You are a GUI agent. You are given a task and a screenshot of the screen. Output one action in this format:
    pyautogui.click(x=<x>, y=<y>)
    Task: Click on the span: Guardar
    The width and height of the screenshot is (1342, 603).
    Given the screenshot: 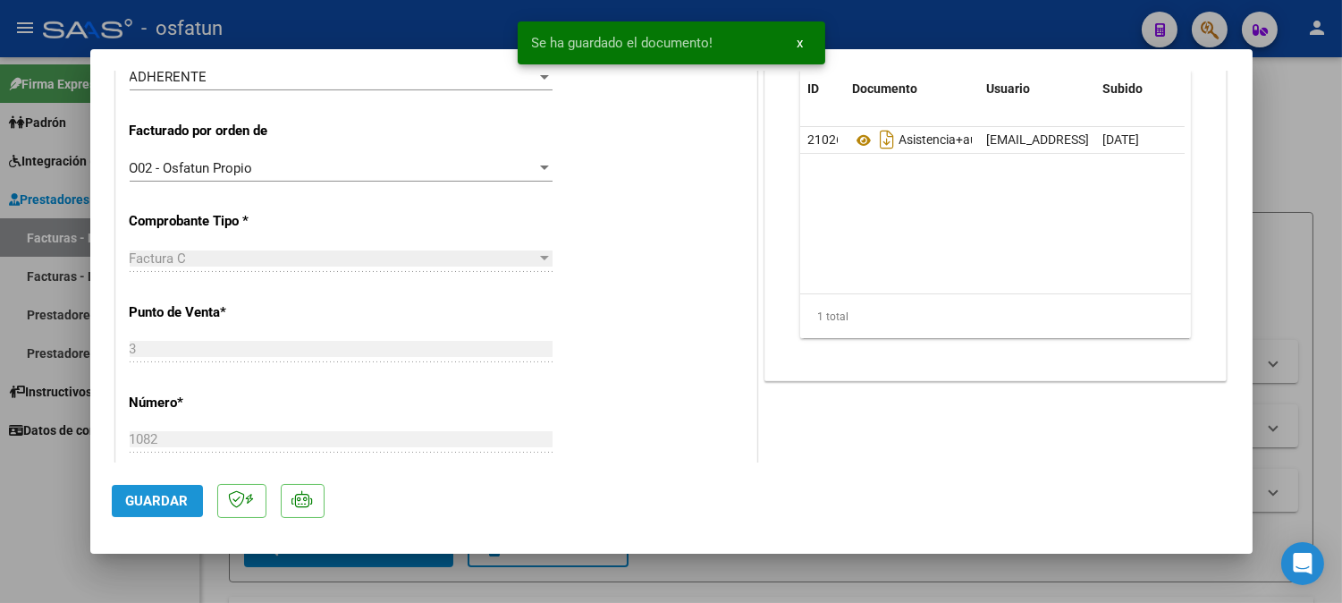 What is the action you would take?
    pyautogui.click(x=157, y=501)
    